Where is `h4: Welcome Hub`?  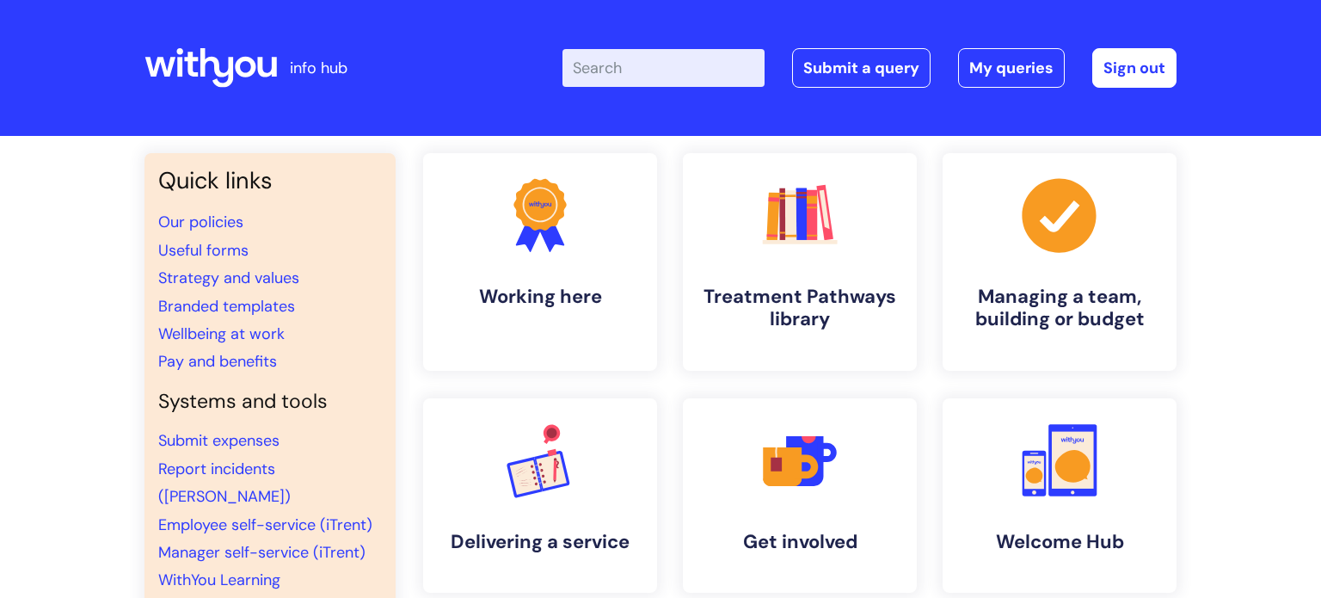 h4: Welcome Hub is located at coordinates (1059, 542).